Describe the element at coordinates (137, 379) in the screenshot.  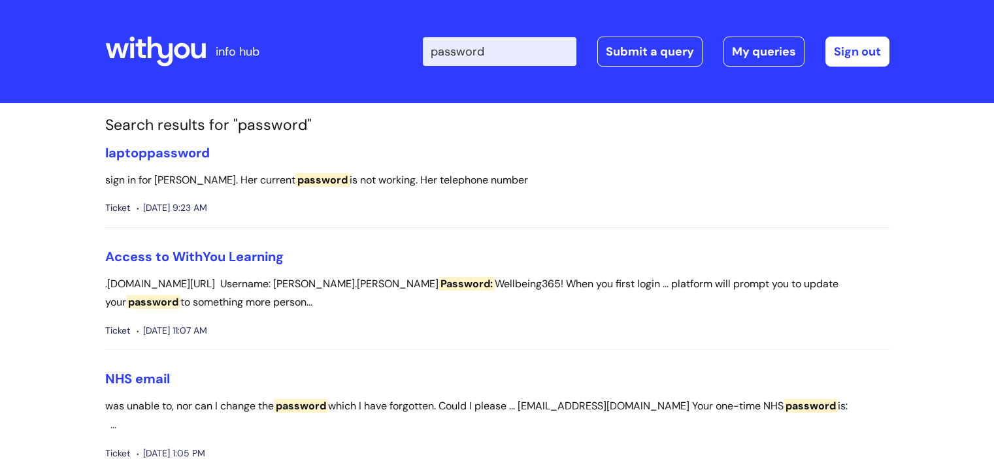
I see `a: NHS email` at that location.